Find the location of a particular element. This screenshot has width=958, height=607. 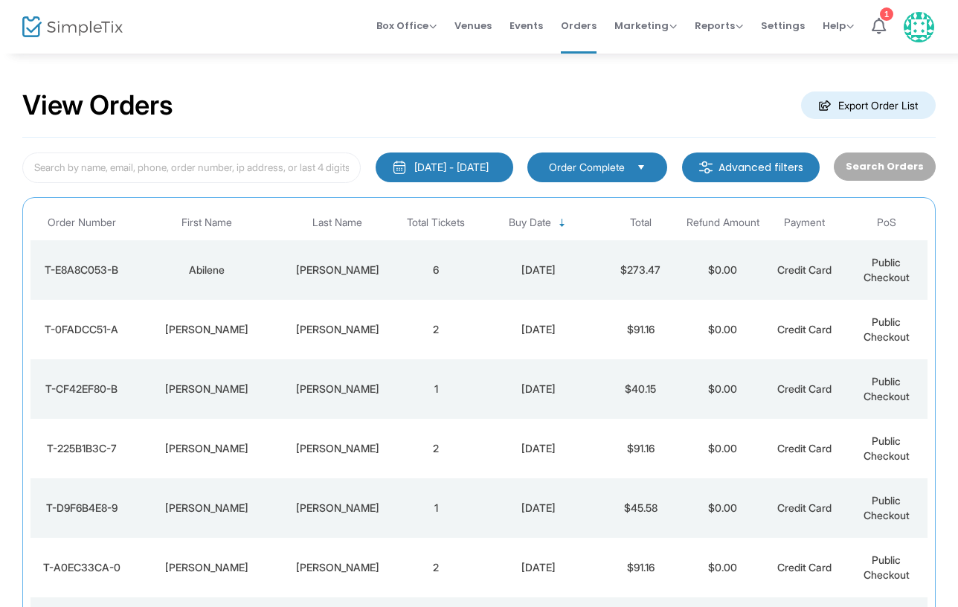

div: T-0FADCC51-A is located at coordinates (82, 330).